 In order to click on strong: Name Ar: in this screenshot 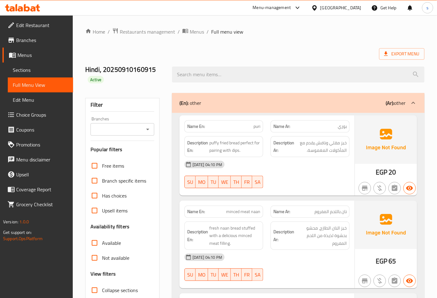, I will do `click(282, 212)`.